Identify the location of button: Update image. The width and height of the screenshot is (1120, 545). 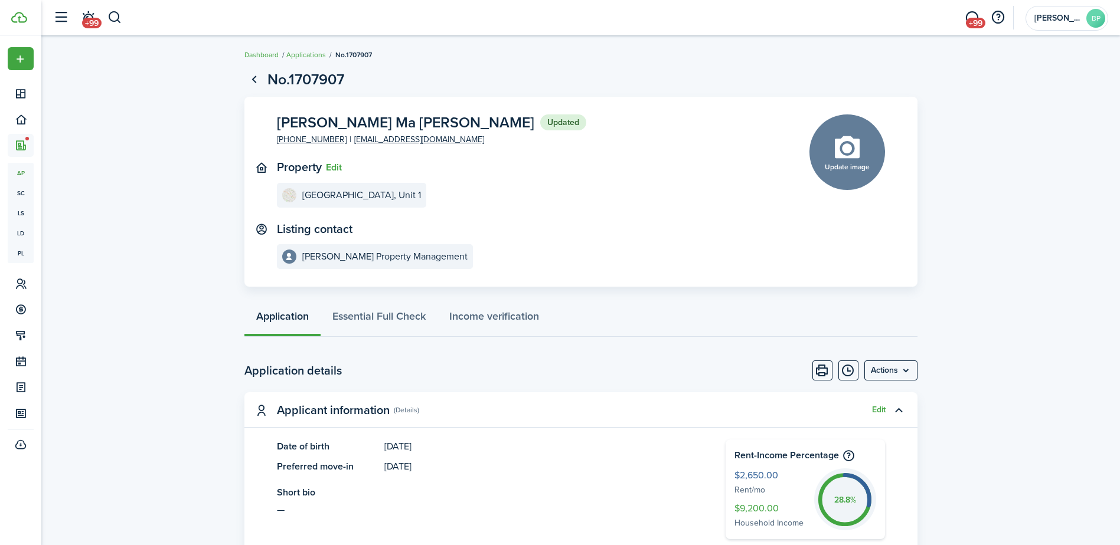
(847, 152).